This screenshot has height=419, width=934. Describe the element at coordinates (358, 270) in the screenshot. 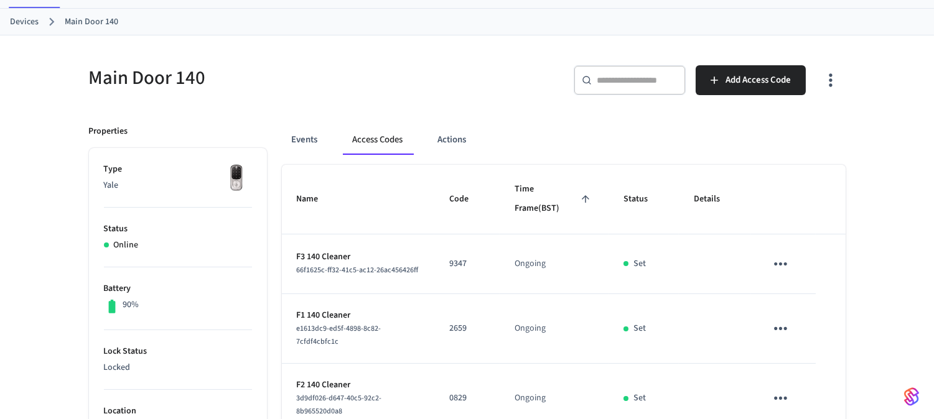

I see `span: 66f1625c-ff32-41c5-ac12-26ac456426ff` at that location.